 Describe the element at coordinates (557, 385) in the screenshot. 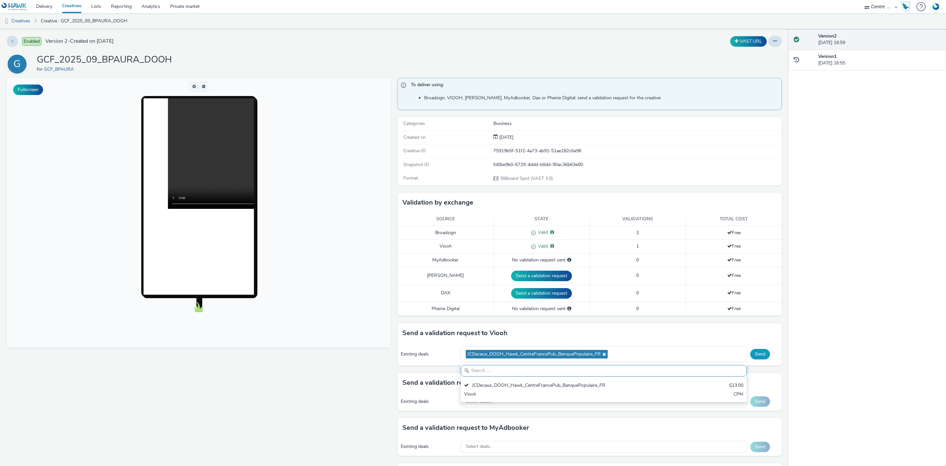

I see `div: JCDecaux_DOOH_Hawk_CentreFrancePub_BanquePopulaire_FR` at that location.